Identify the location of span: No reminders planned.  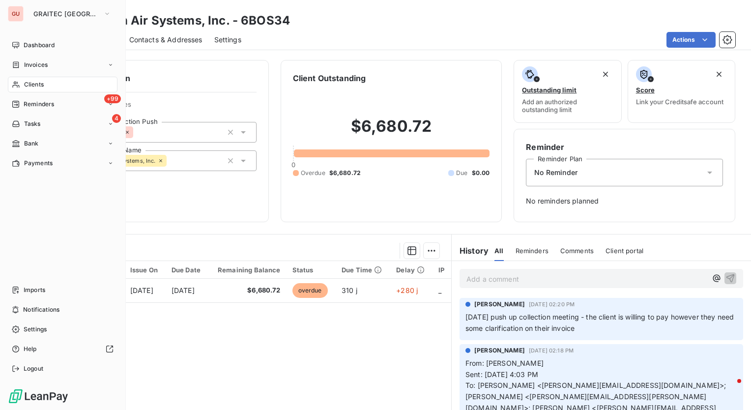
(624, 201).